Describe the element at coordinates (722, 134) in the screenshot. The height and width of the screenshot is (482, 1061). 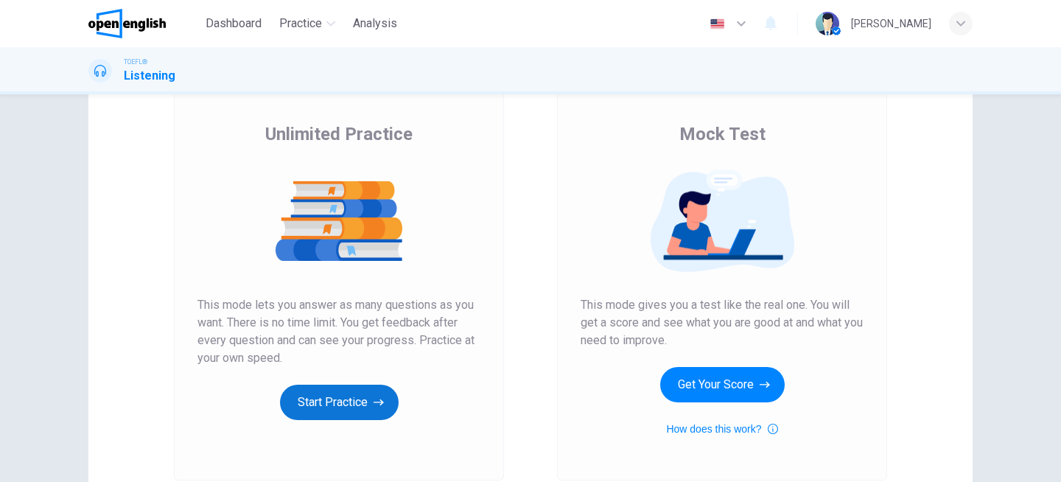
I see `span: Mock Test` at that location.